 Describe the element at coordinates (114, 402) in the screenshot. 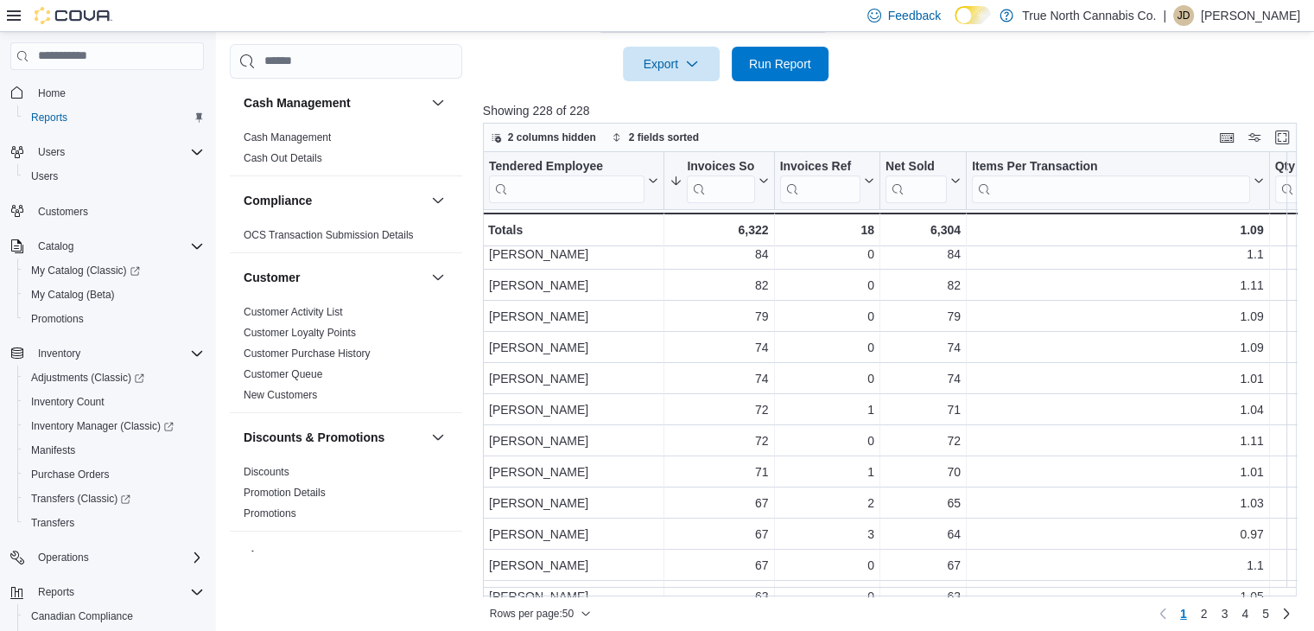

I see `button: Inventory Count` at that location.